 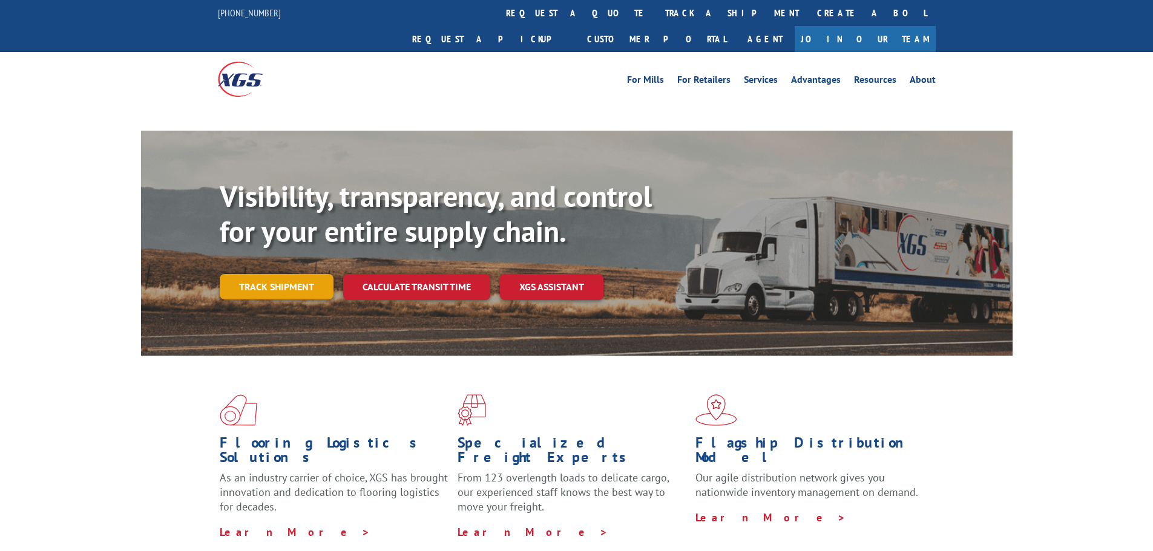 I want to click on p: From 123 overlength loads to delicate cargo, our experienced staff knows the best way to move you..., so click(x=572, y=497).